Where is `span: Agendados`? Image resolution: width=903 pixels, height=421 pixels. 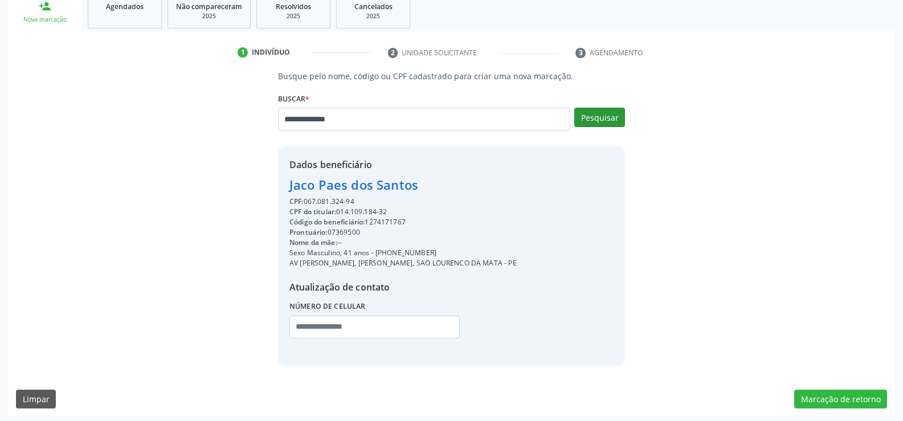 span: Agendados is located at coordinates (125, 6).